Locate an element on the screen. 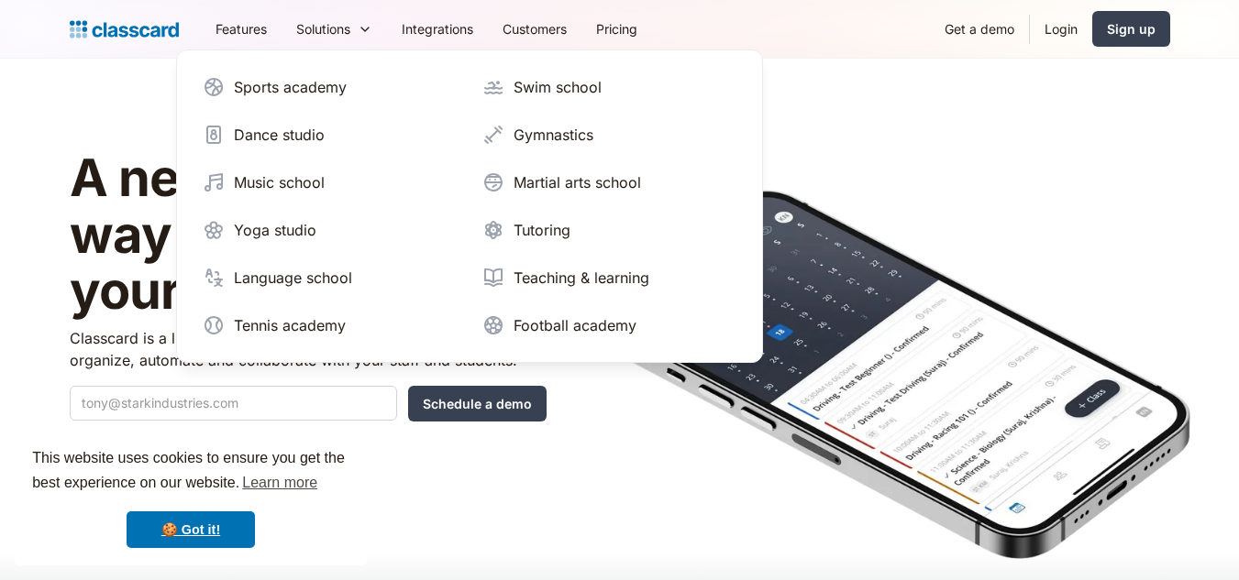  input: Schedule a demo is located at coordinates (477, 403).